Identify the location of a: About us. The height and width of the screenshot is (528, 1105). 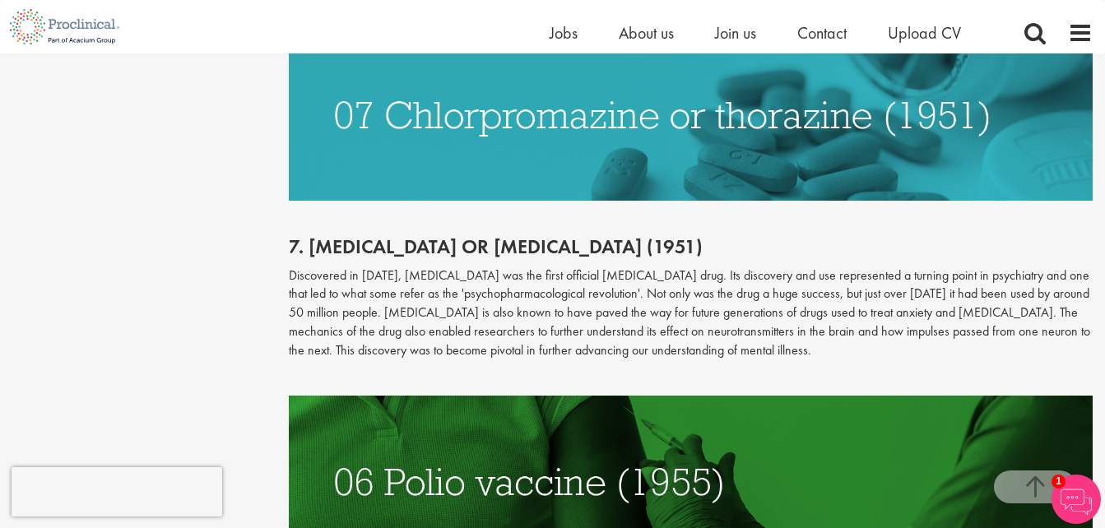
(646, 33).